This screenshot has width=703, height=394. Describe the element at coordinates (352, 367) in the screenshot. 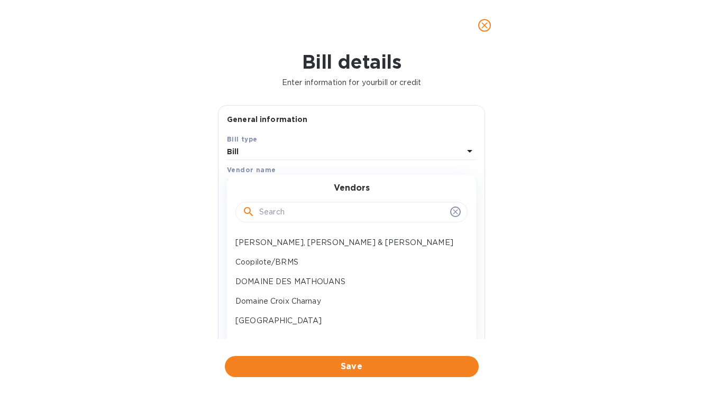

I see `button: Save` at that location.